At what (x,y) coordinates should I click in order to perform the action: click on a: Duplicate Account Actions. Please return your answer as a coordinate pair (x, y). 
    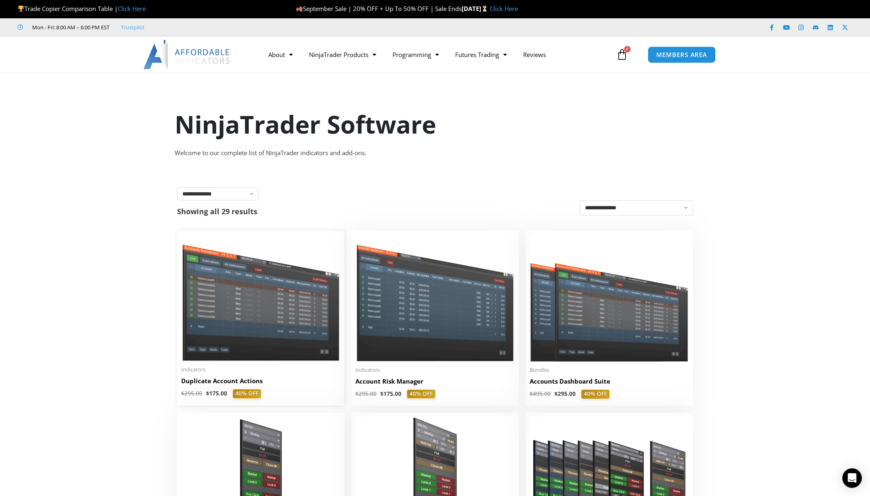
    Looking at the image, I should click on (261, 383).